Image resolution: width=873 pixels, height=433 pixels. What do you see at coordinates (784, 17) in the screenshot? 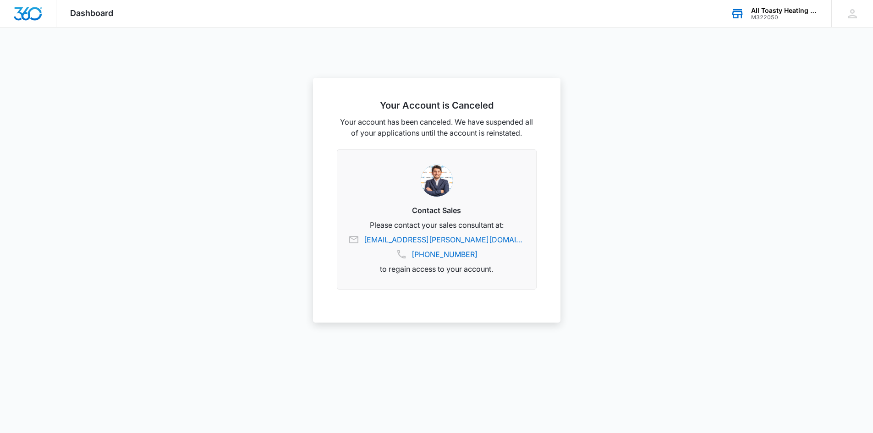
I see `div: account id` at bounding box center [784, 17].